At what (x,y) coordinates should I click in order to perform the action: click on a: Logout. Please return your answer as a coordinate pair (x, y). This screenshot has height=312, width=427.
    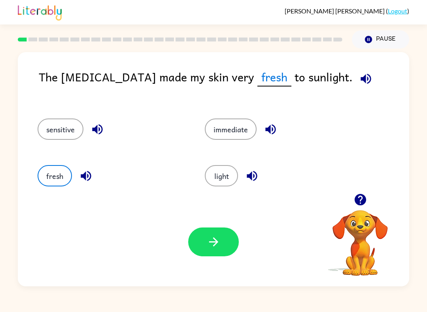
    Looking at the image, I should click on (398, 11).